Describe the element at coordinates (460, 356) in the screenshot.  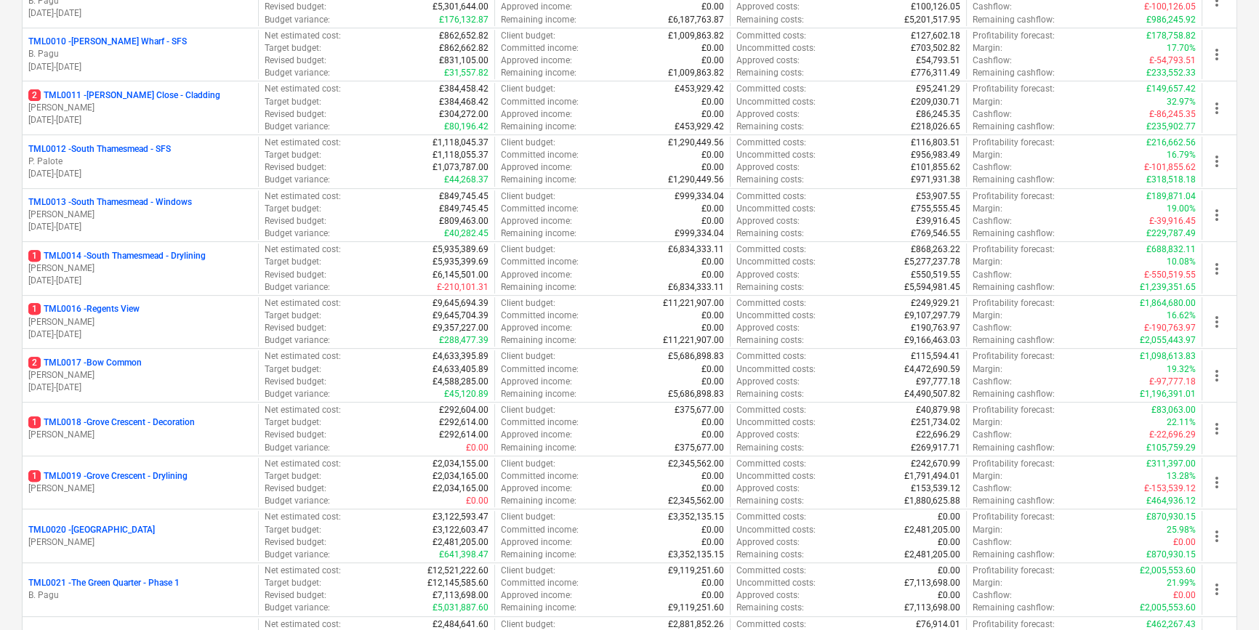
I see `p: £4,633,395.89` at that location.